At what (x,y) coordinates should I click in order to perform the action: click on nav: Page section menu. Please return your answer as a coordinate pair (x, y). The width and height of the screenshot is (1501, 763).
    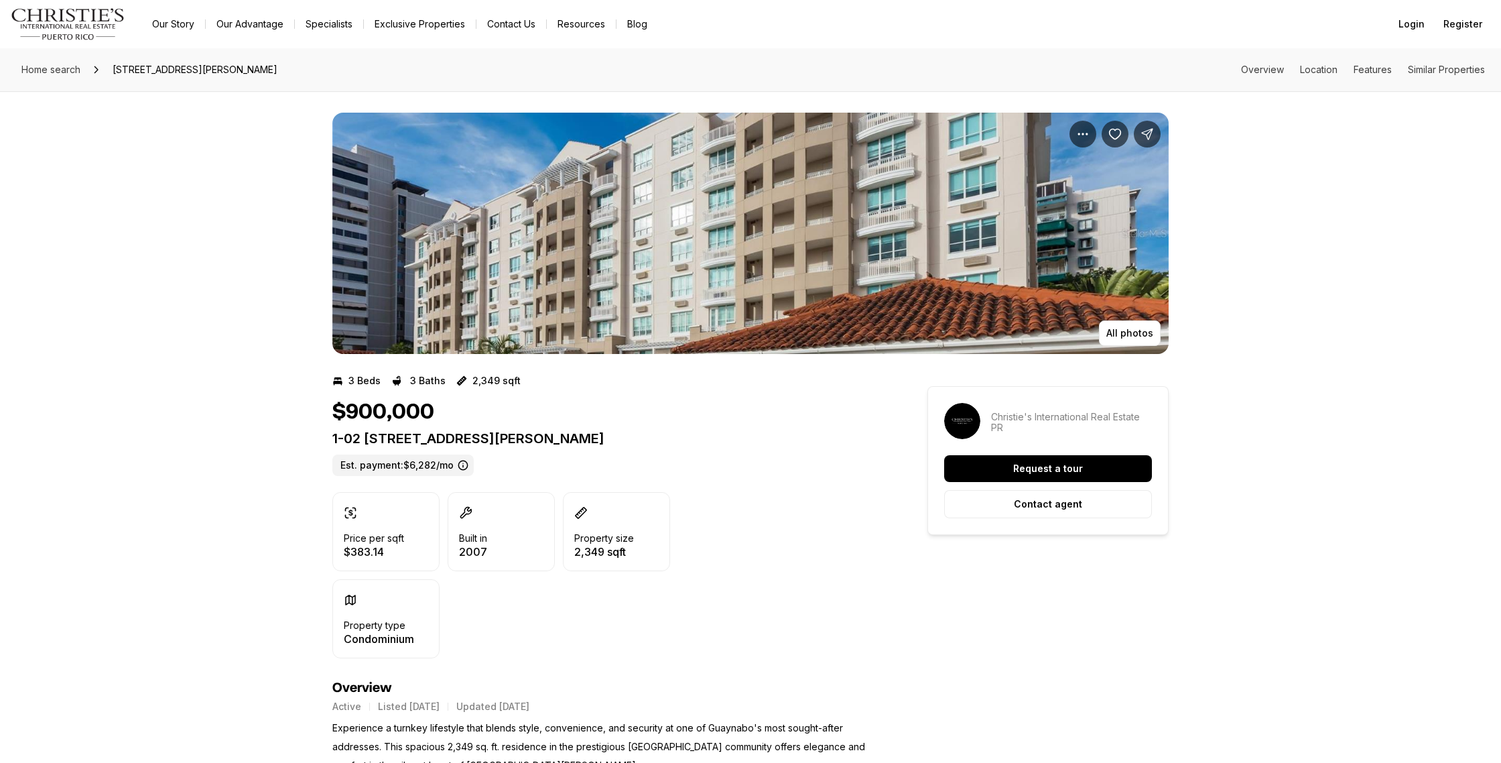
    Looking at the image, I should click on (1363, 70).